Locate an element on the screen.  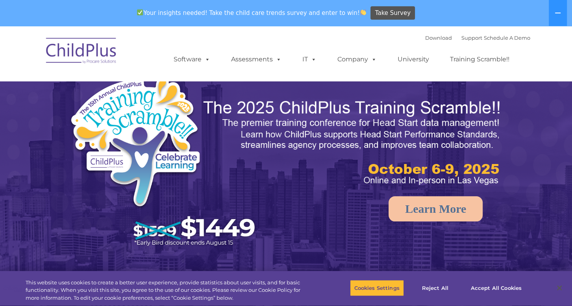
a: Schedule A Demo is located at coordinates (507, 38).